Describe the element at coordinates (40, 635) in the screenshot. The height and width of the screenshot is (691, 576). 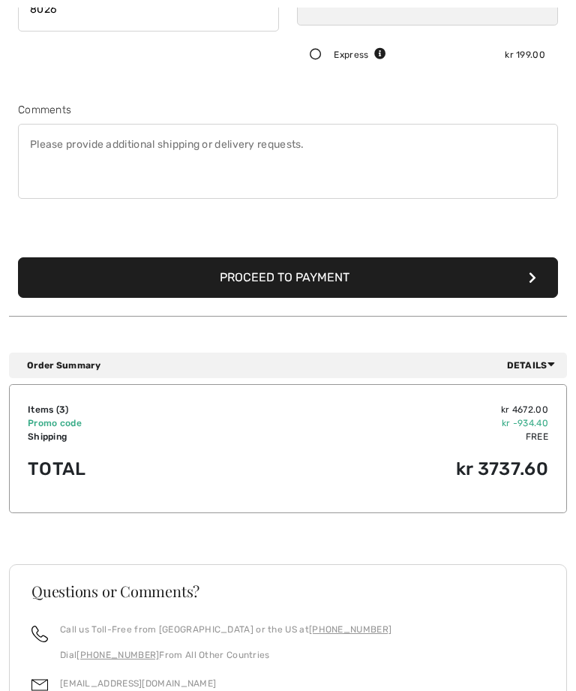
I see `img: call` at that location.